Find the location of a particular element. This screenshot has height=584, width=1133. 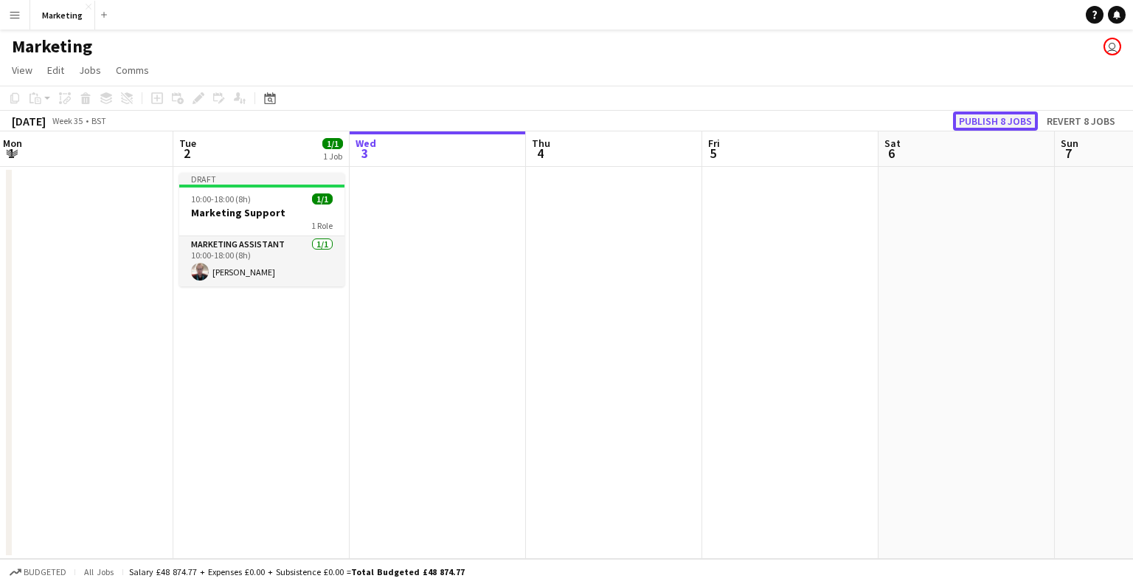

button: Revert 8 jobs is located at coordinates (1081, 121).